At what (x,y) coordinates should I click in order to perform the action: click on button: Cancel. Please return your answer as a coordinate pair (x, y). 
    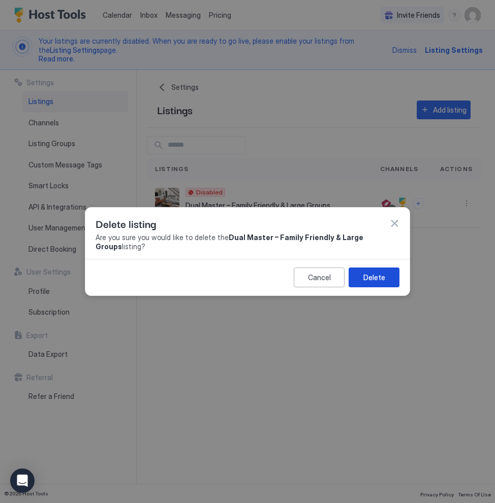
    Looking at the image, I should click on (319, 277).